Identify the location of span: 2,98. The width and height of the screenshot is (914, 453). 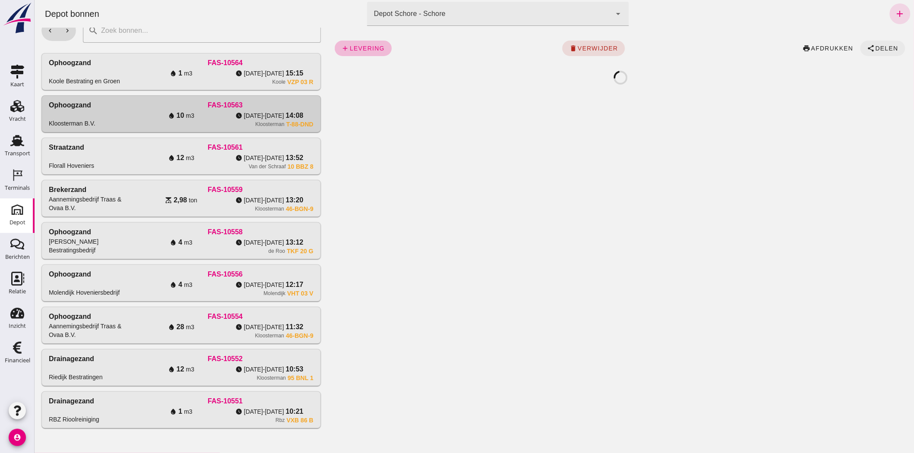
(146, 200).